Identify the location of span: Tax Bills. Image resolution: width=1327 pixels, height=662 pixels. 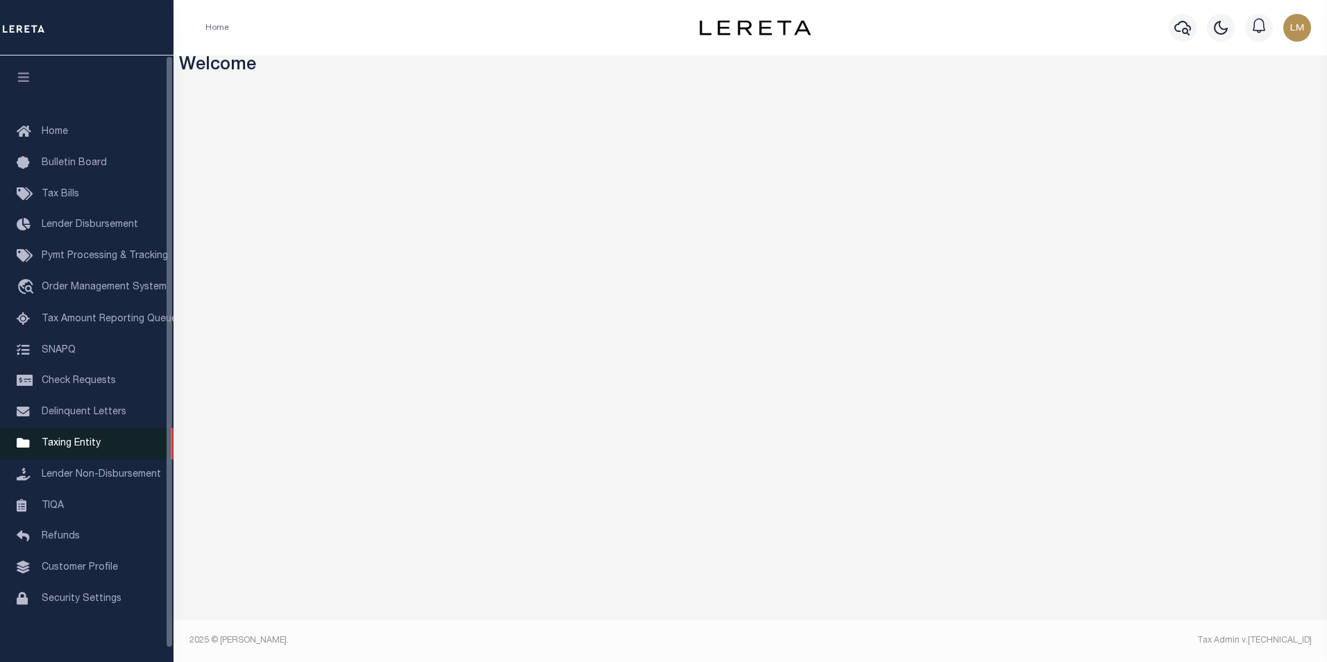
(60, 194).